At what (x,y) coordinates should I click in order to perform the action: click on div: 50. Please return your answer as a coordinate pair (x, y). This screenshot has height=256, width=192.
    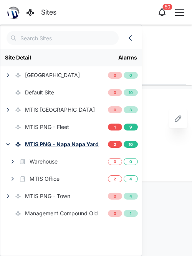
    Looking at the image, I should click on (168, 7).